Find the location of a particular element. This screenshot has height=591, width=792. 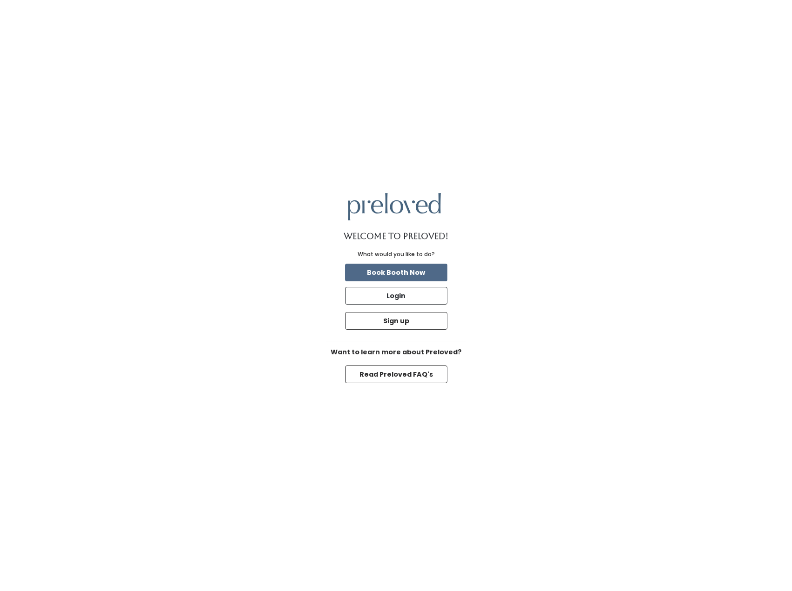

a: Book Booth Now is located at coordinates (396, 273).